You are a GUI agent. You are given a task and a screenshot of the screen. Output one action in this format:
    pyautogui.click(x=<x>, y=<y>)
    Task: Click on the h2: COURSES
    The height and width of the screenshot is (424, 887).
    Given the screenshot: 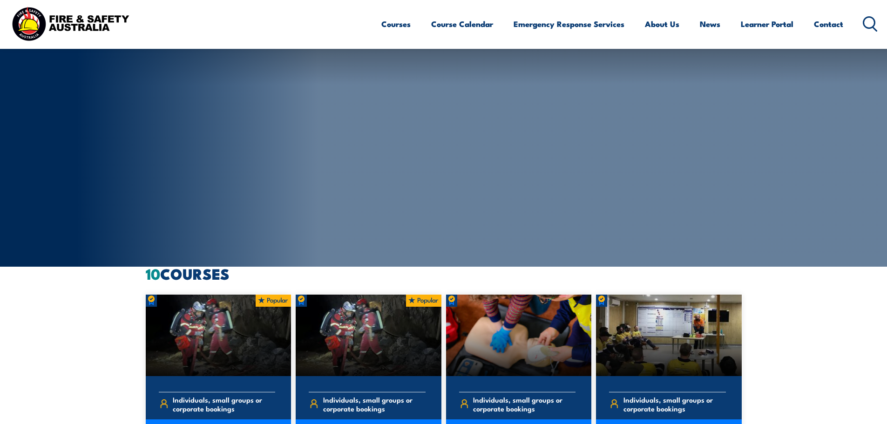 What is the action you would take?
    pyautogui.click(x=444, y=273)
    